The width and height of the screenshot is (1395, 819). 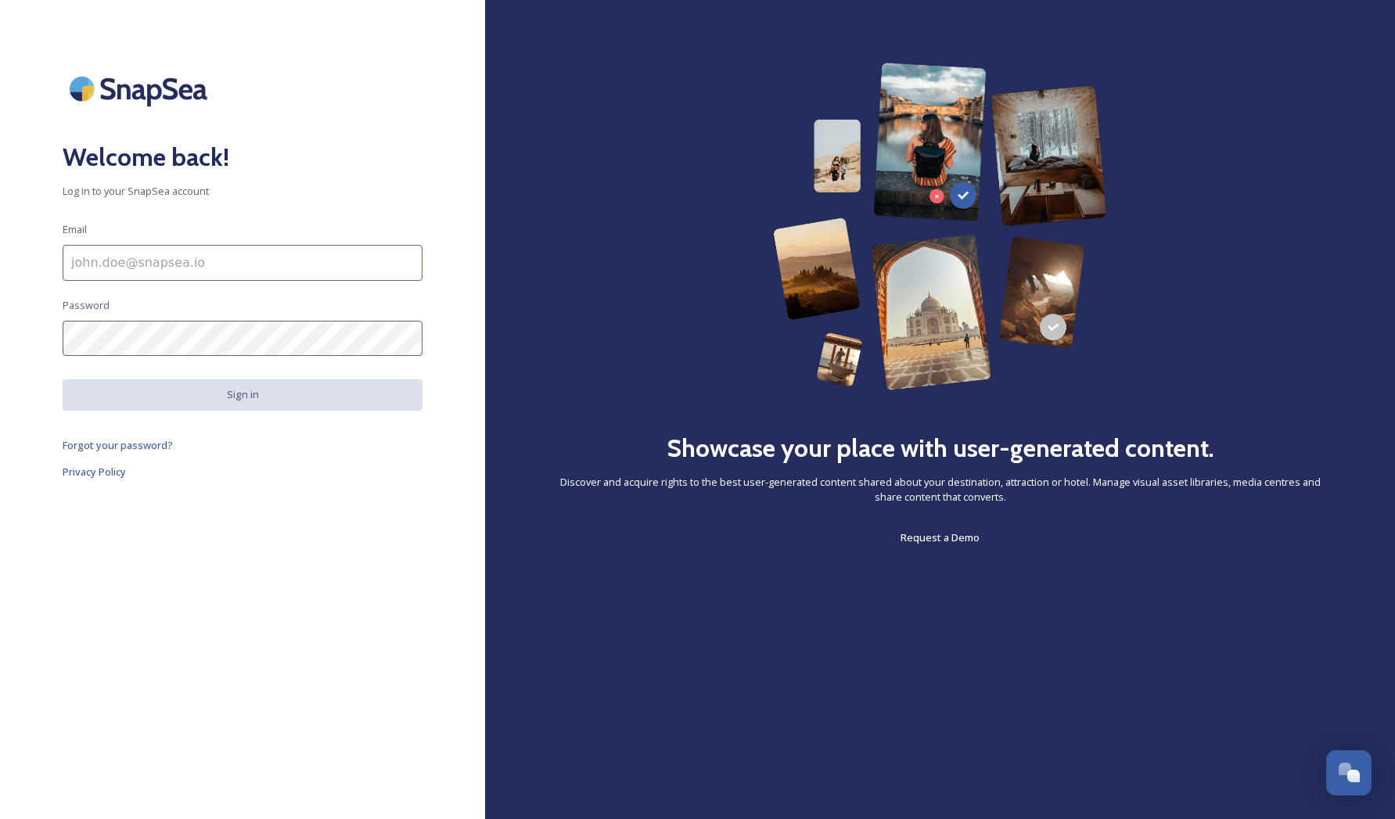 What do you see at coordinates (141, 88) in the screenshot?
I see `img: SnapSea Logo` at bounding box center [141, 88].